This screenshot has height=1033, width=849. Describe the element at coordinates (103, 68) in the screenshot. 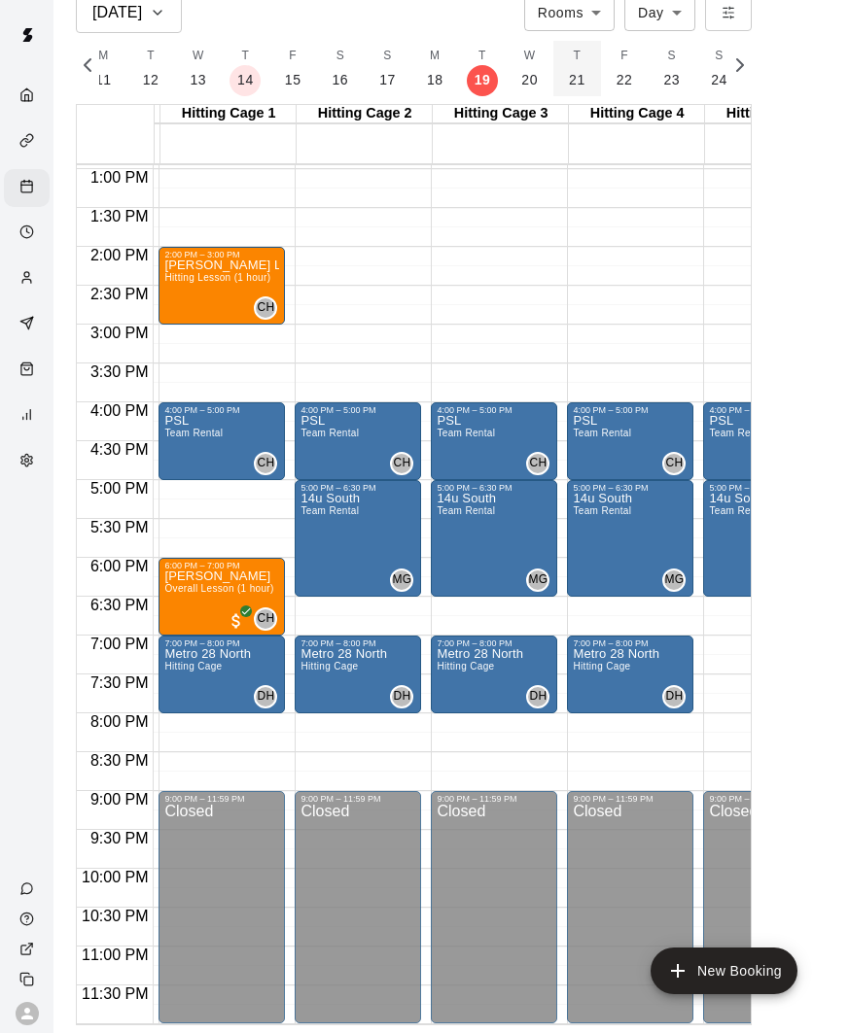

I see `button: M11` at that location.